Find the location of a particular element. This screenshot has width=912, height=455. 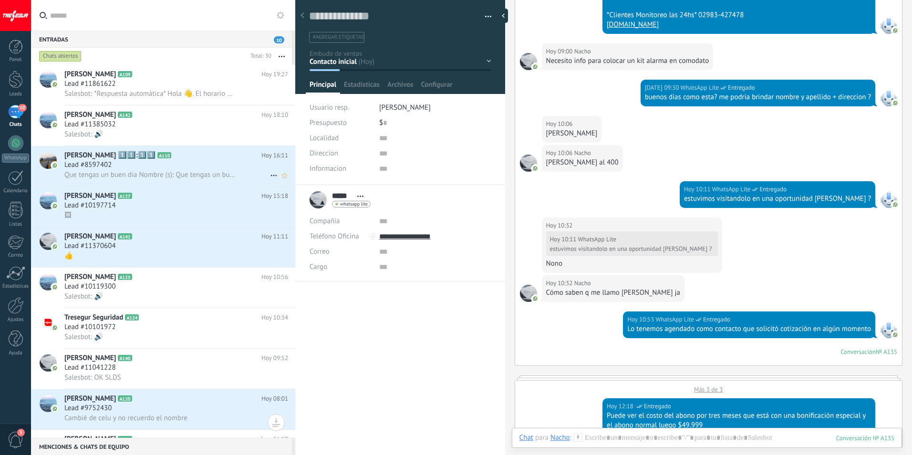

div: 135 is located at coordinates (866, 438).